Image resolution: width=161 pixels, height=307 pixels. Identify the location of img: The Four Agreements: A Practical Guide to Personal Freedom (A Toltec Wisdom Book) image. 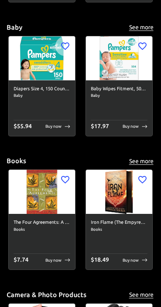
(42, 192).